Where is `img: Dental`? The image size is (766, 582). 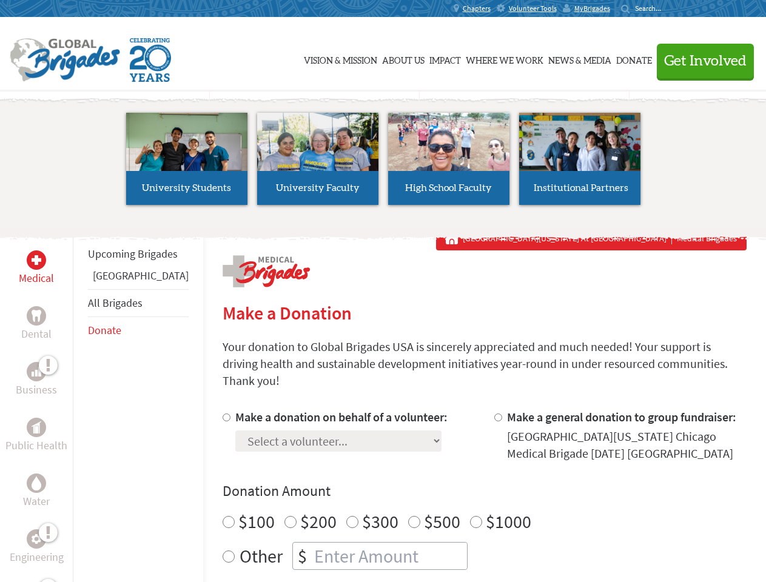
img: Dental is located at coordinates (36, 315).